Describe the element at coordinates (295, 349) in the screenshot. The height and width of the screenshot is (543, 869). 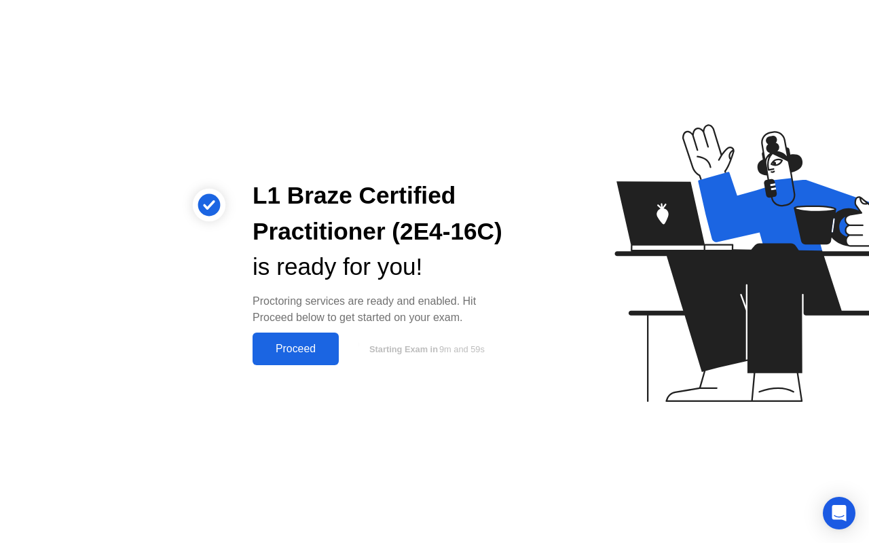
I see `div: Proceed` at that location.